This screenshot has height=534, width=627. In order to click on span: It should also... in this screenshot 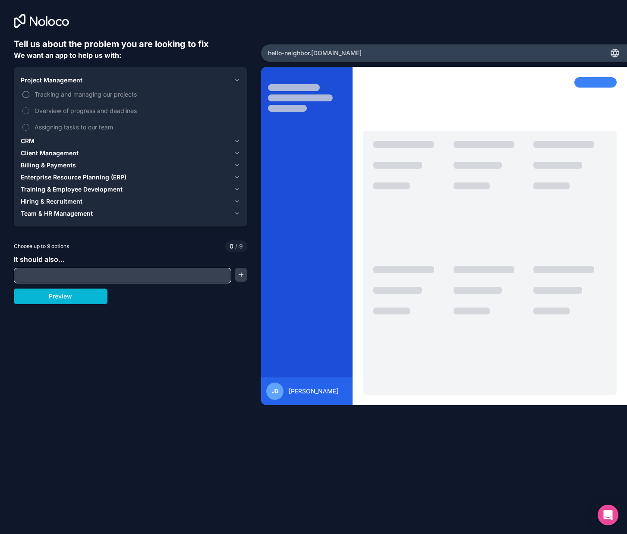, I will do `click(39, 259)`.